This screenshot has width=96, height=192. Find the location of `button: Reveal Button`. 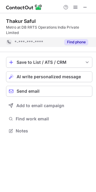

button: Reveal Button is located at coordinates (76, 42).